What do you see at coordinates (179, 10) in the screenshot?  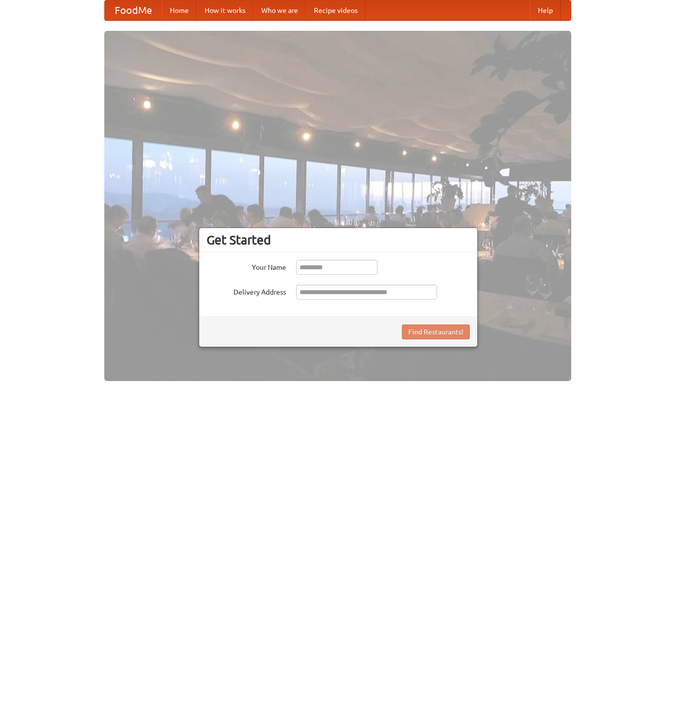 I see `a: Home` at bounding box center [179, 10].